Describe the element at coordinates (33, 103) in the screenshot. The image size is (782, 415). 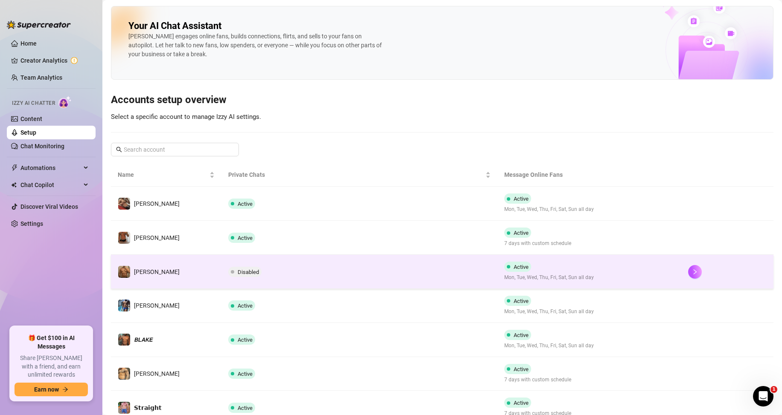
I see `span: Izzy AI Chatter` at that location.